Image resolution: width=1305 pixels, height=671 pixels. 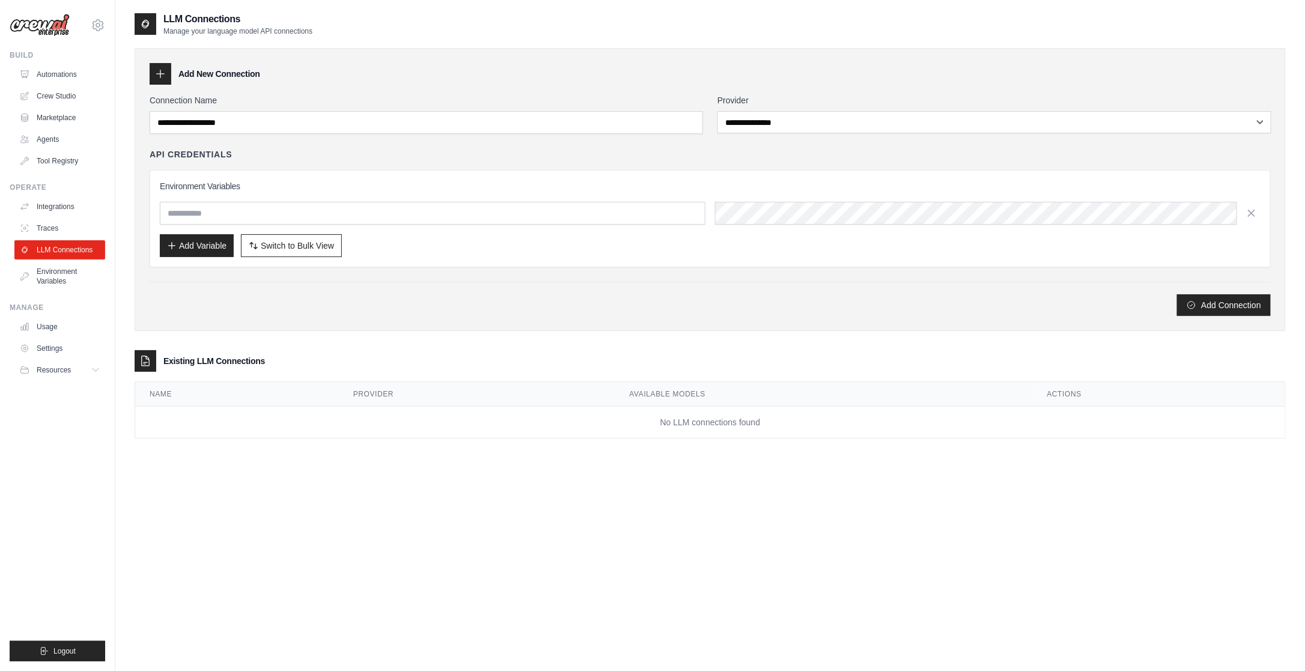 What do you see at coordinates (59, 118) in the screenshot?
I see `a: Marketplace` at bounding box center [59, 118].